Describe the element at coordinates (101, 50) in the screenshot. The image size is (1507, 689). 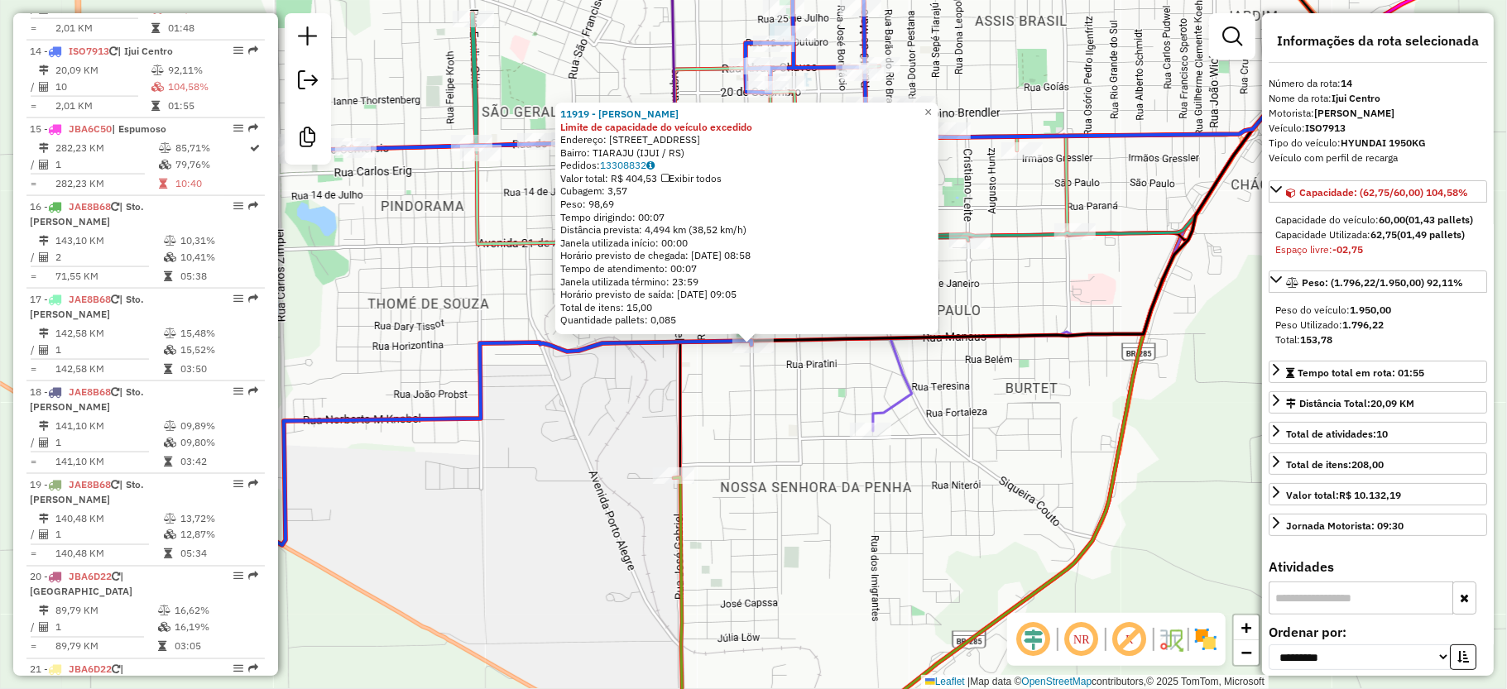
I see `span: 14 -` at that location.